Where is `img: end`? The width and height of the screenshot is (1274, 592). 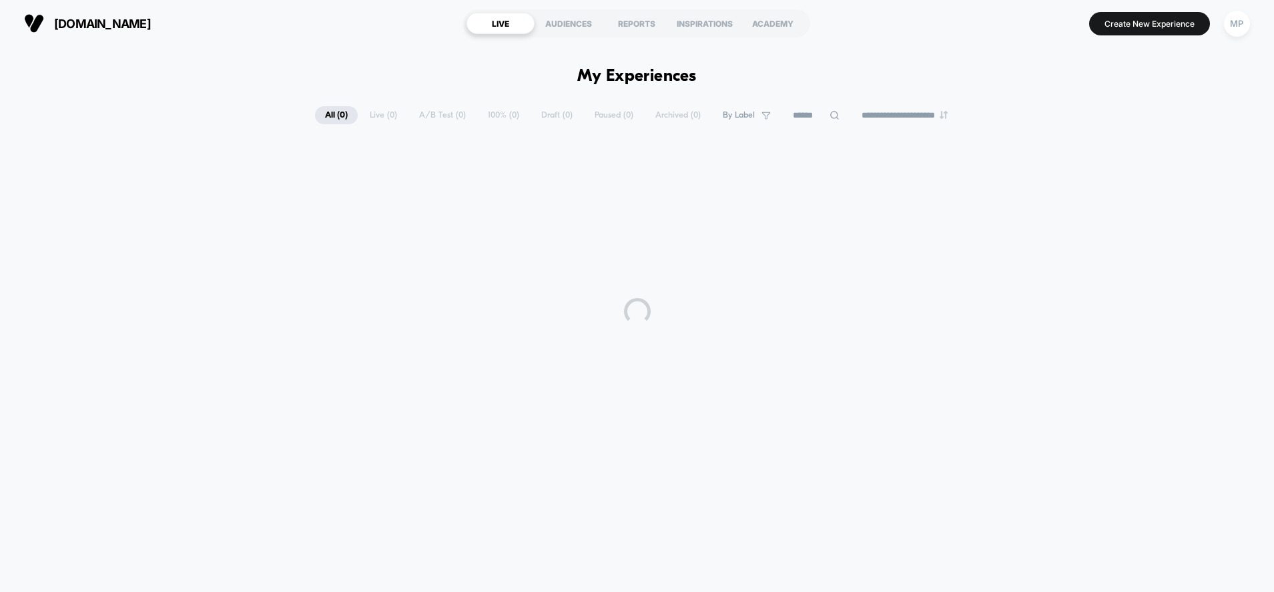
img: end is located at coordinates (944, 115).